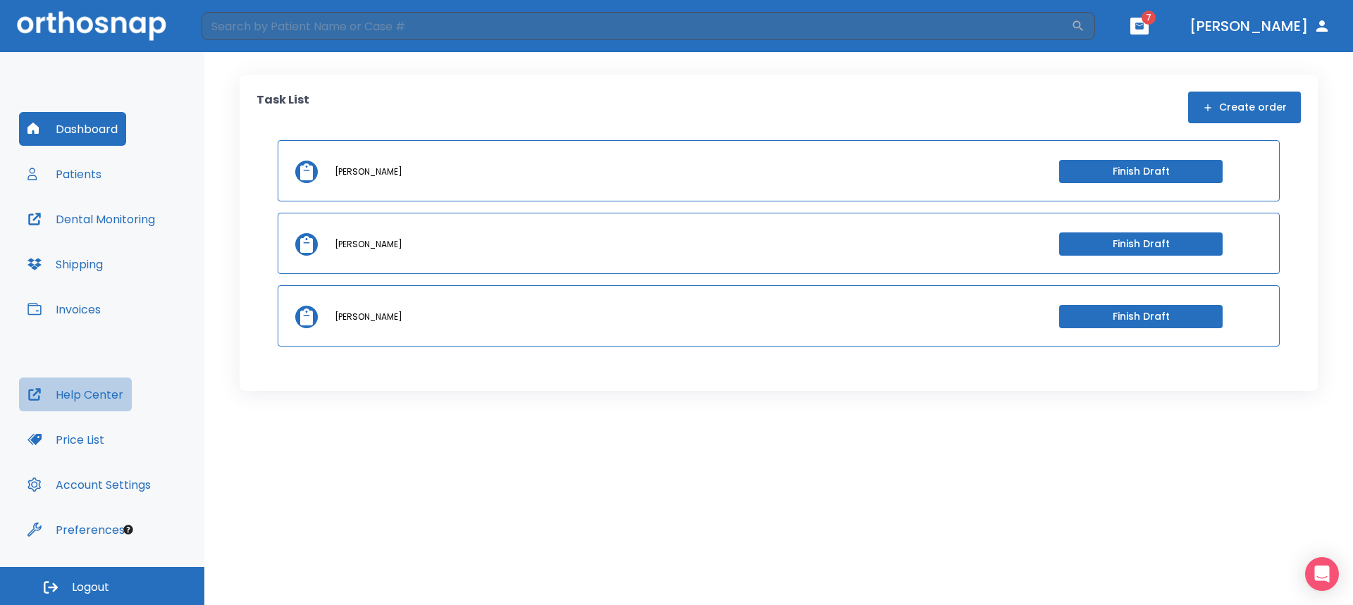  What do you see at coordinates (91, 219) in the screenshot?
I see `a: Dental Monitoring` at bounding box center [91, 219].